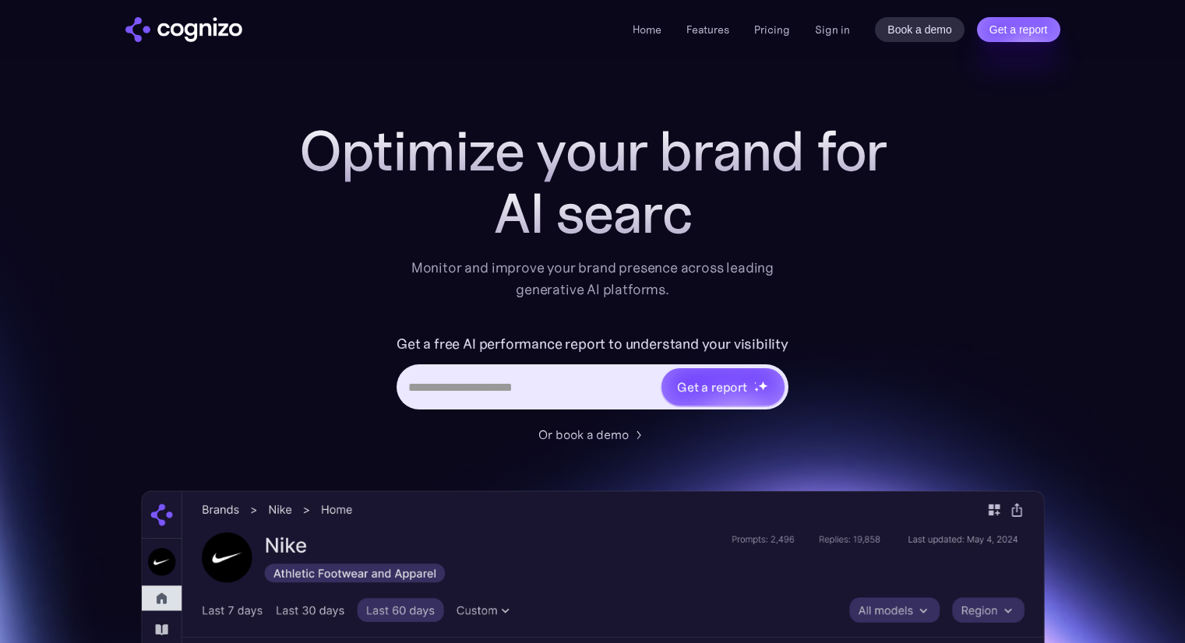 This screenshot has width=1185, height=643. Describe the element at coordinates (593, 279) in the screenshot. I see `div: Monitor and improve your brand presence across leading generative AI platforms.` at that location.